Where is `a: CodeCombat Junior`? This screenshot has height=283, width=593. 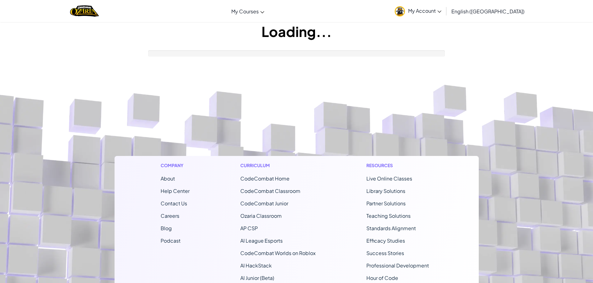
a: CodeCombat Junior is located at coordinates (264, 203).